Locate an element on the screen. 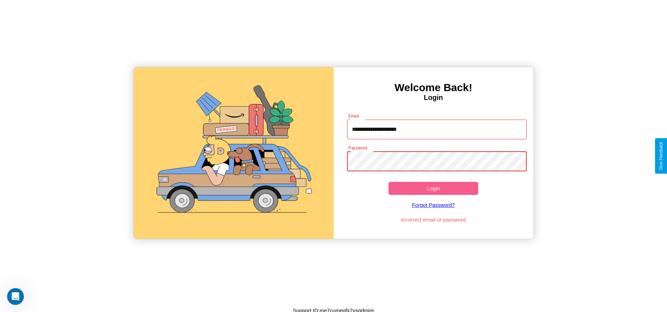  h4: Login is located at coordinates (434, 97).